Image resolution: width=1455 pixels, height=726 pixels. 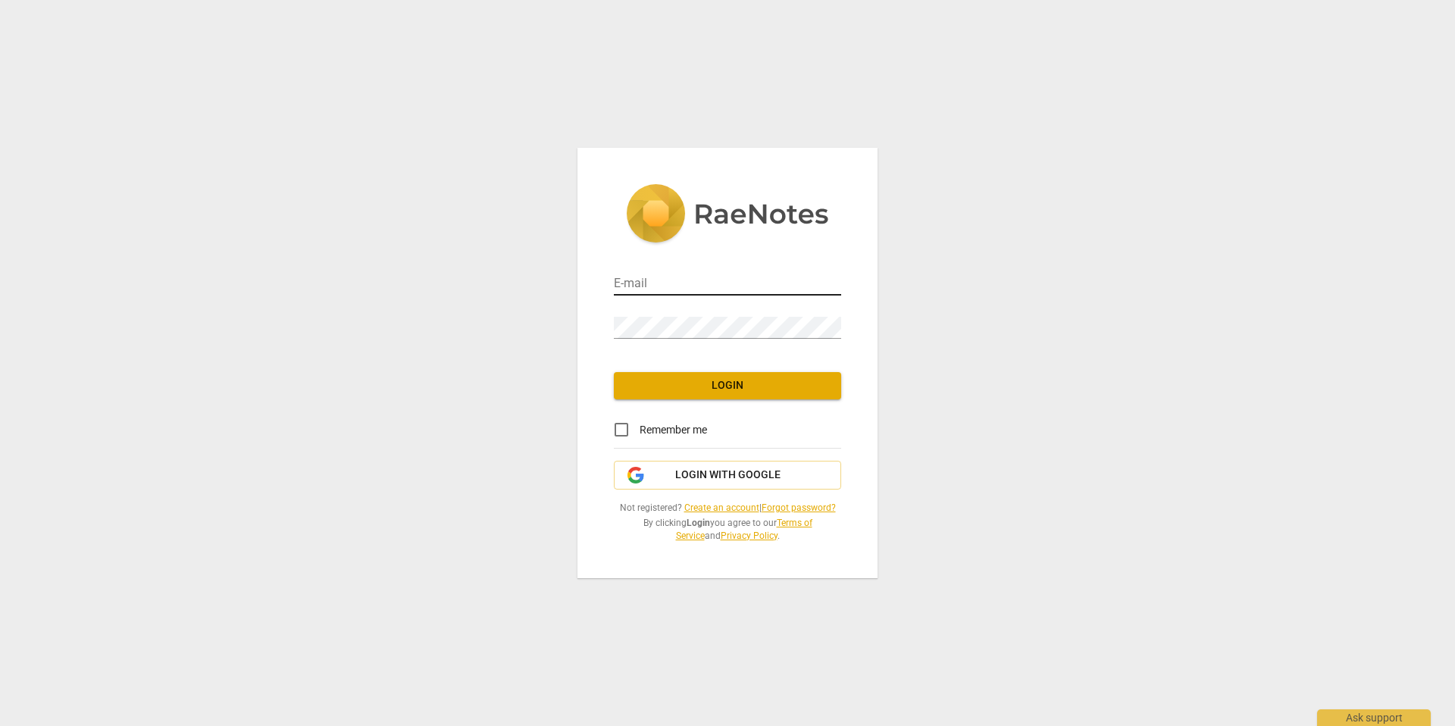 I want to click on b: Login, so click(x=698, y=523).